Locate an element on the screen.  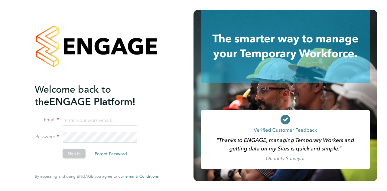
button: Forgot Password is located at coordinates (111, 153).